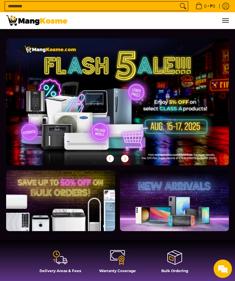 The height and width of the screenshot is (281, 235). Describe the element at coordinates (110, 158) in the screenshot. I see `button: Previous` at that location.